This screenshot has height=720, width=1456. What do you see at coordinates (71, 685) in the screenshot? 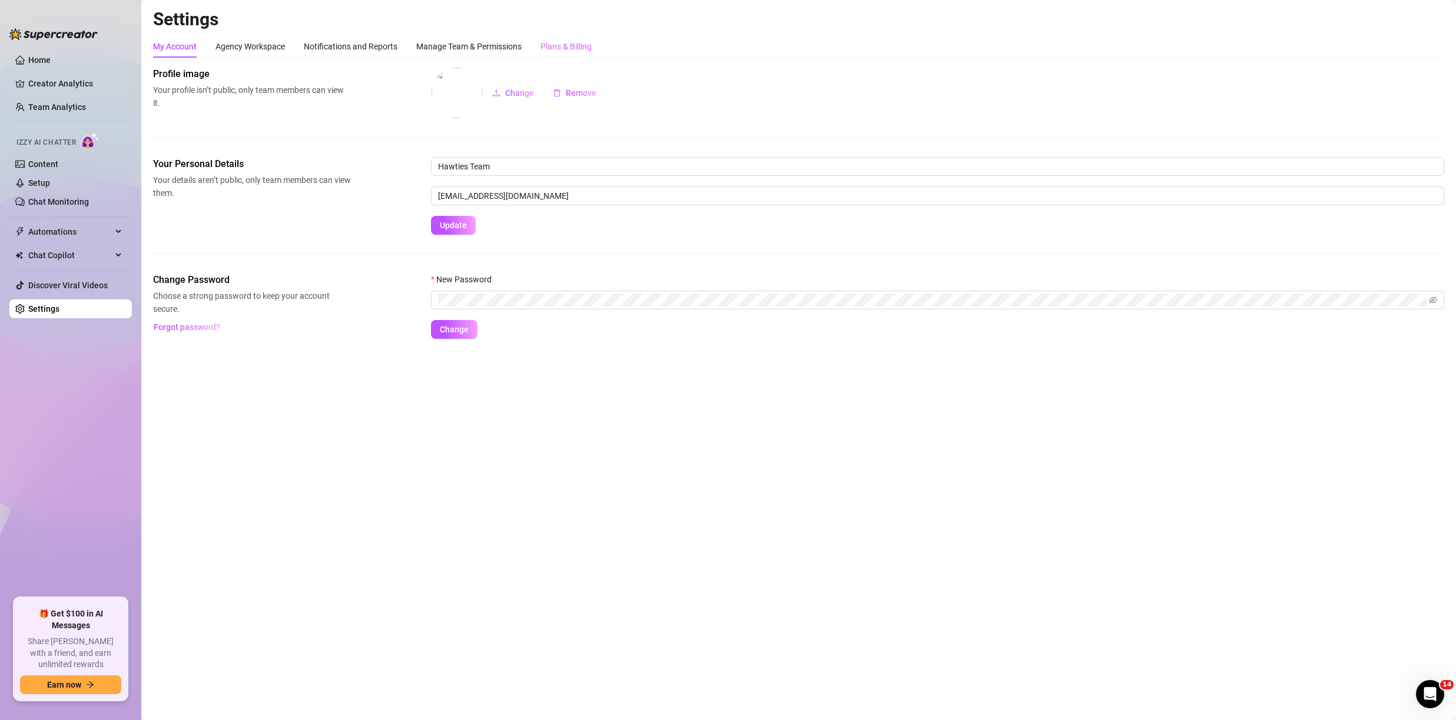
I see `button: Earn nowarrow-right` at bounding box center [71, 685].